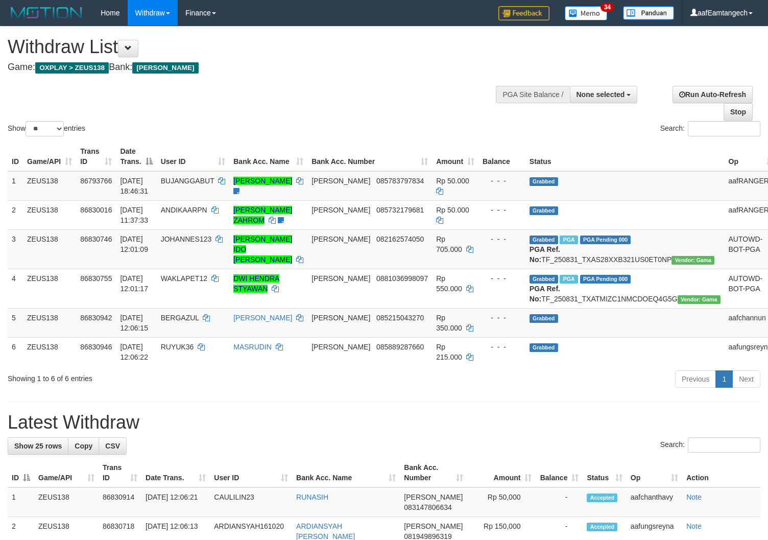 Image resolution: width=768 pixels, height=540 pixels. What do you see at coordinates (607, 7) in the screenshot?
I see `span: 34` at bounding box center [607, 7].